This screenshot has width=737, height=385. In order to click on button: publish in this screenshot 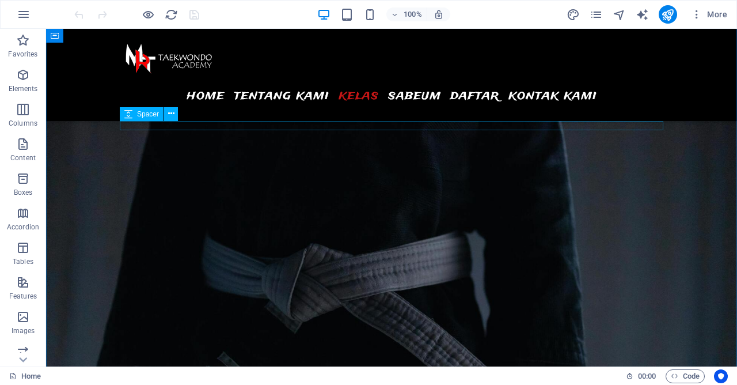, I will do `click(668, 14)`.